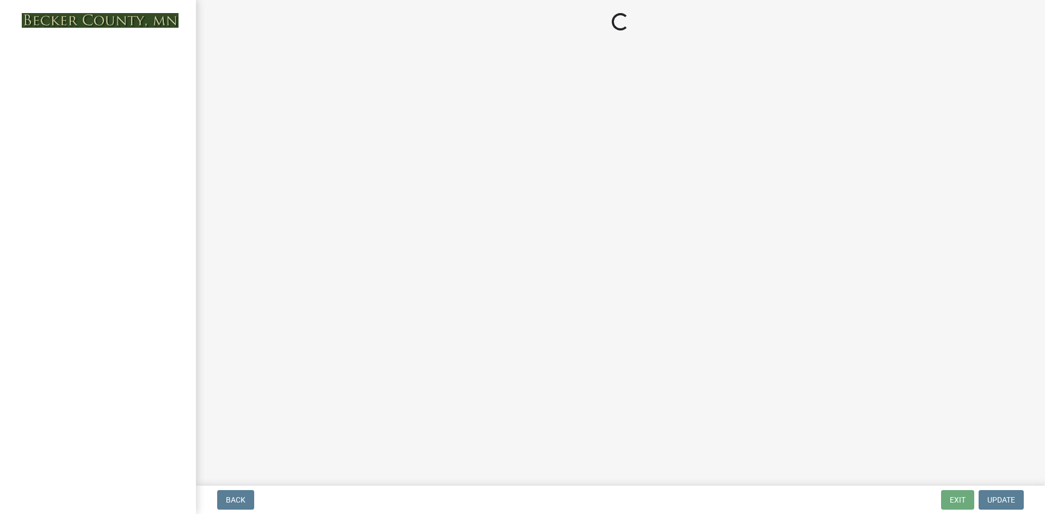 The width and height of the screenshot is (1045, 514). I want to click on span: Back, so click(236, 500).